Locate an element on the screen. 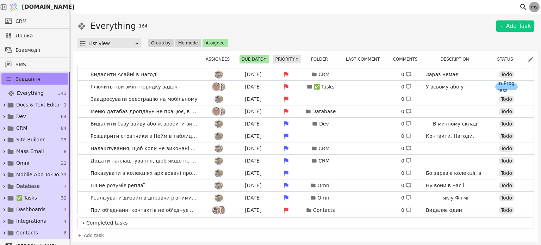 This screenshot has width=541, height=245. div: List view is located at coordinates (111, 43).